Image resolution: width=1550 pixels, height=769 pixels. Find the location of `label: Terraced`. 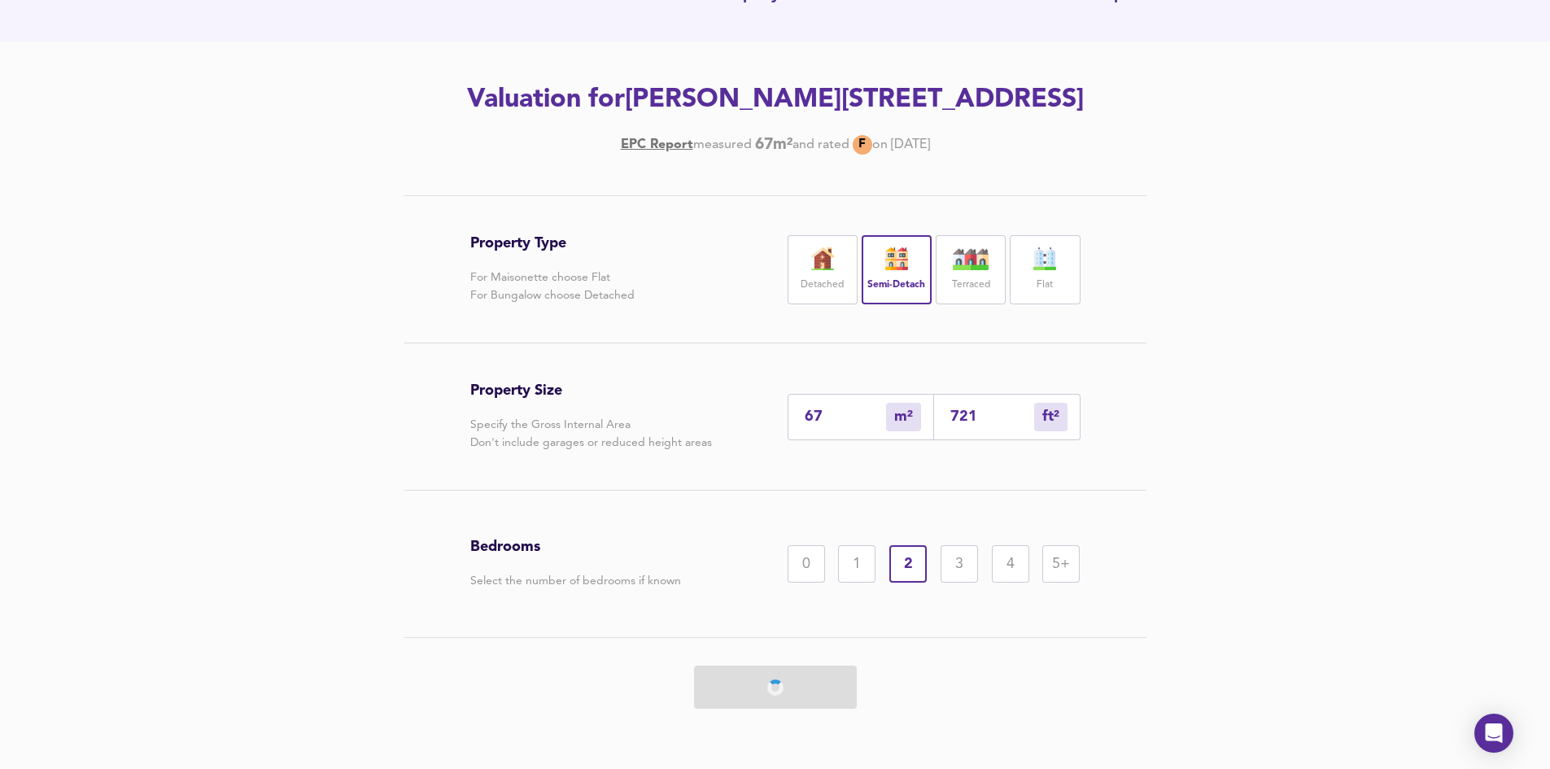

label: Terraced is located at coordinates (971, 285).